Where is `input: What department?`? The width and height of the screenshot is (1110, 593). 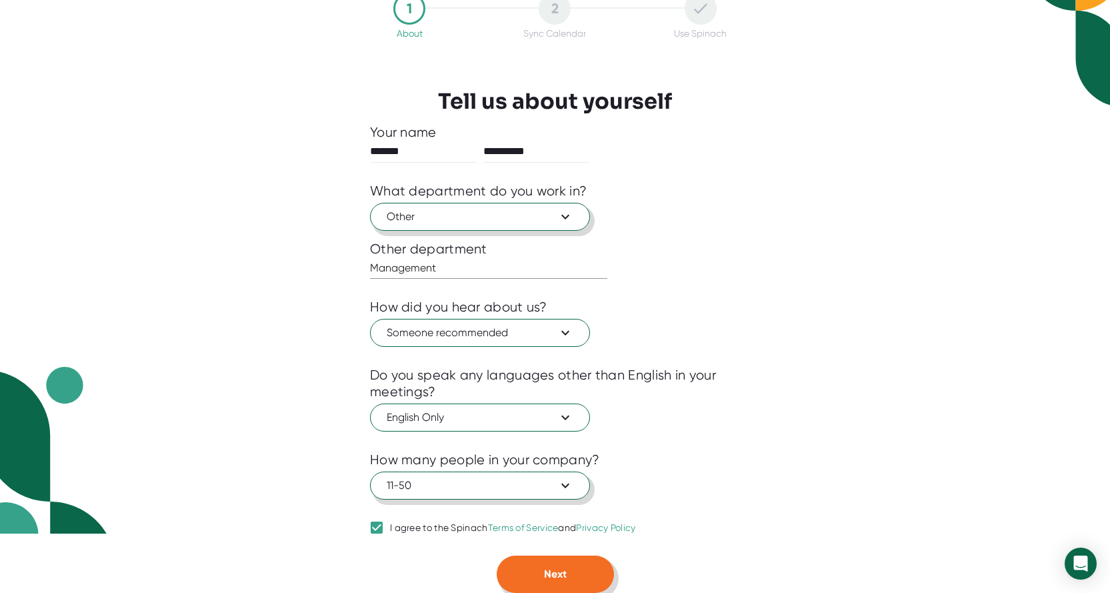
input: What department? is located at coordinates (489, 268).